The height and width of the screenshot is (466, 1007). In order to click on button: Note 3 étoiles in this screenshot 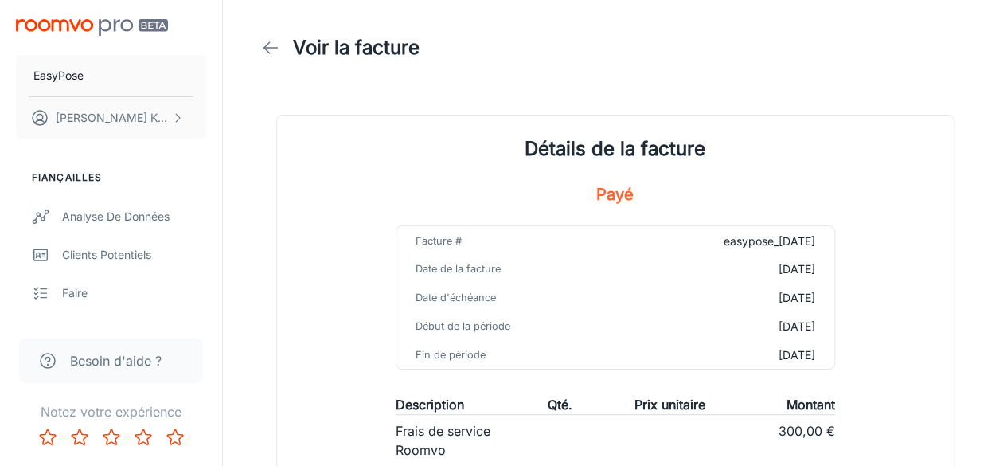, I will do `click(111, 437)`.